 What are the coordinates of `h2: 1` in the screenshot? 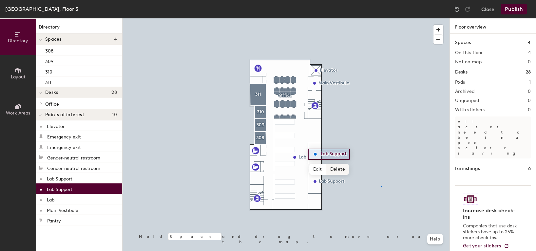 It's located at (530, 82).